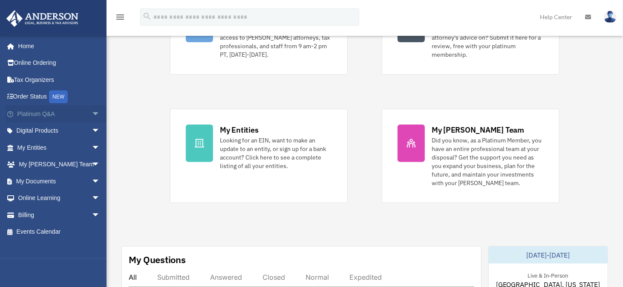 This screenshot has height=287, width=623. What do you see at coordinates (548, 274) in the screenshot?
I see `div: Live & In-Person` at bounding box center [548, 274].